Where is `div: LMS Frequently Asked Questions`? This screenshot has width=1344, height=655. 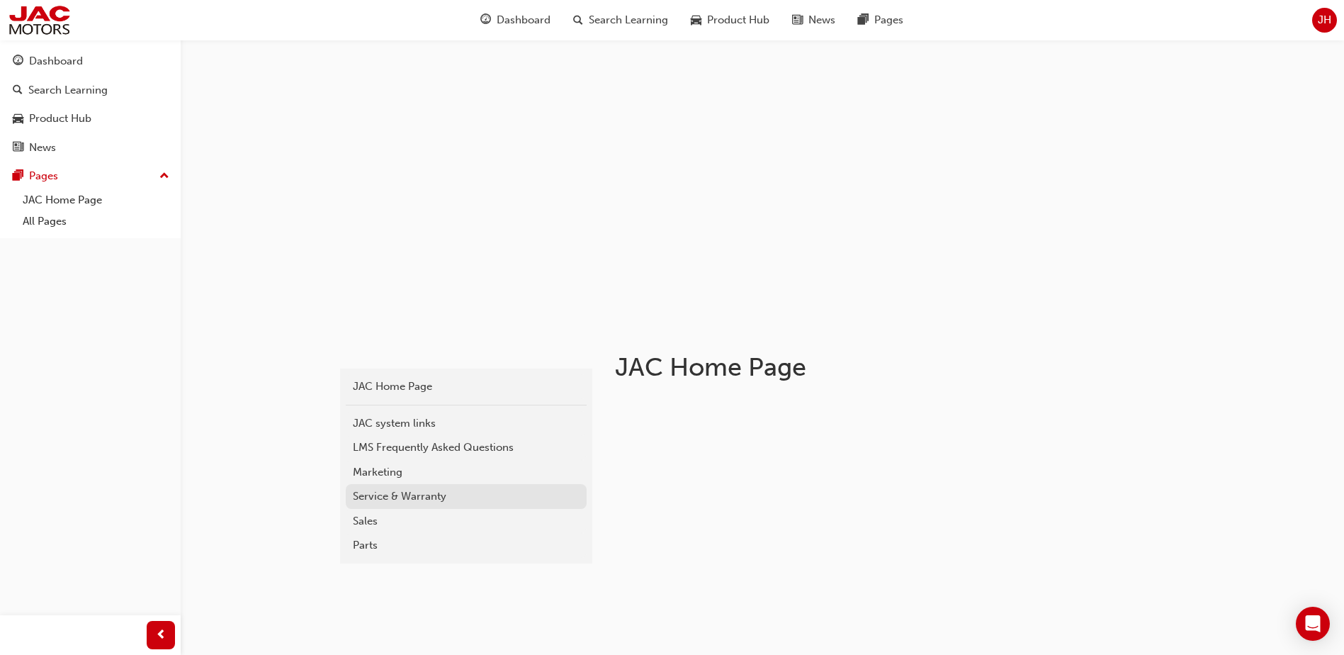
div: LMS Frequently Asked Questions is located at coordinates (466, 447).